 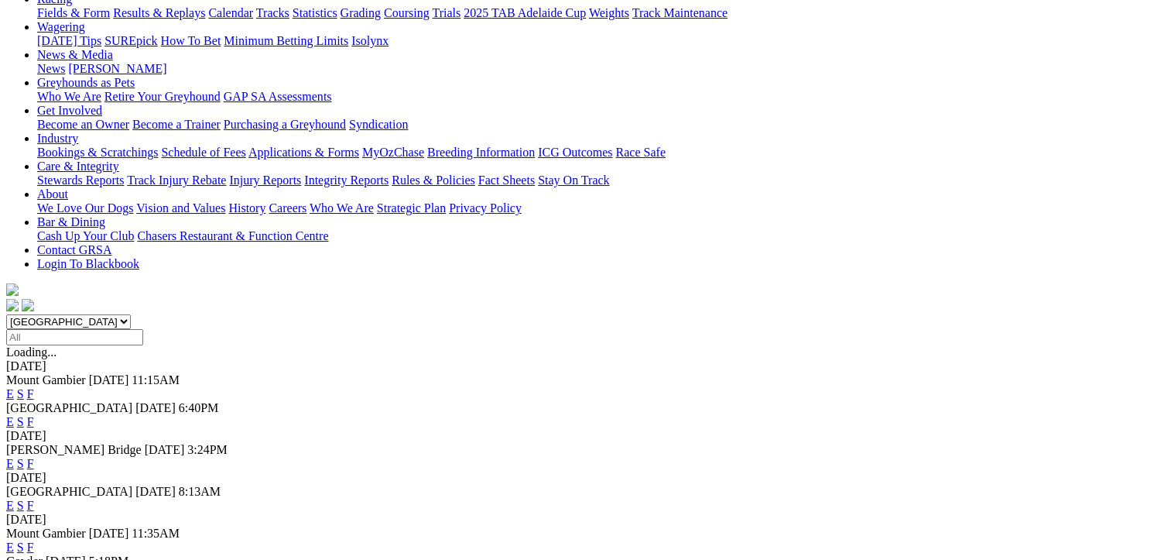 What do you see at coordinates (601, 13) in the screenshot?
I see `div: Racing` at bounding box center [601, 13].